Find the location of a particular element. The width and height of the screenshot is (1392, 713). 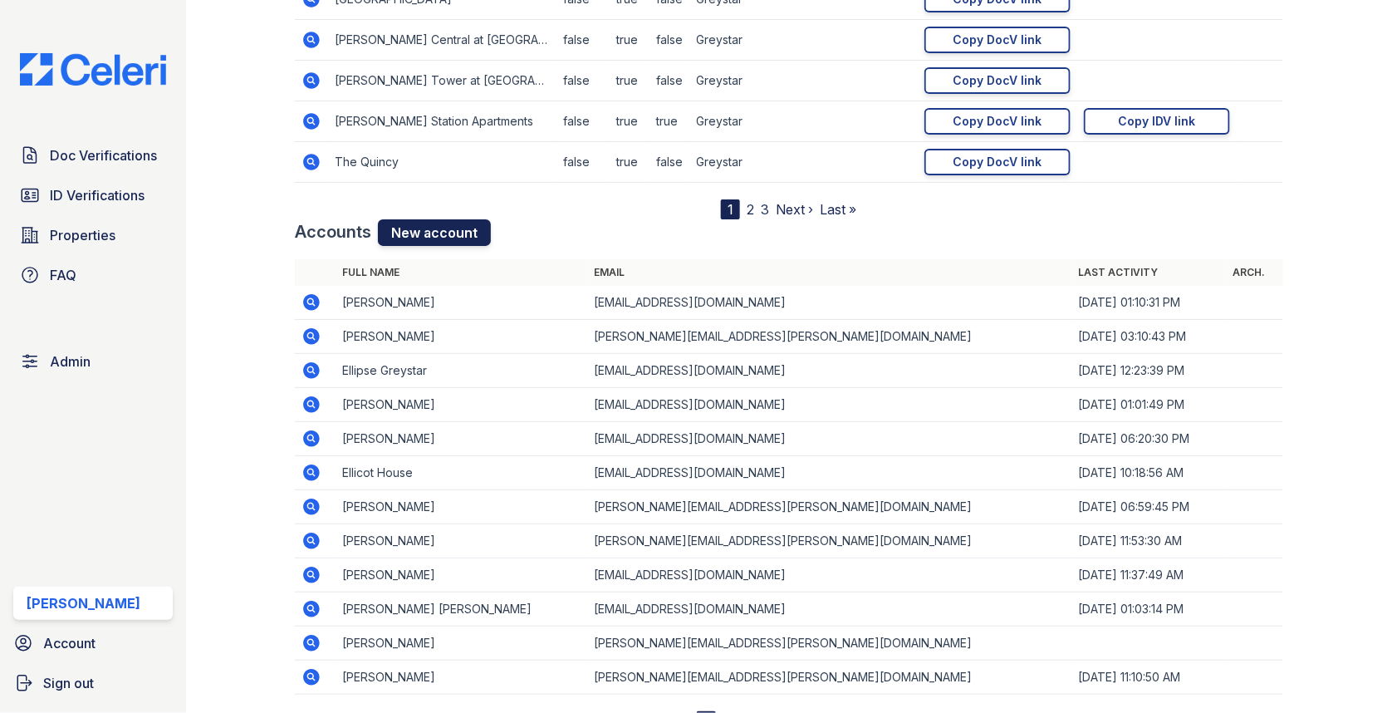

a: Properties is located at coordinates (93, 235).